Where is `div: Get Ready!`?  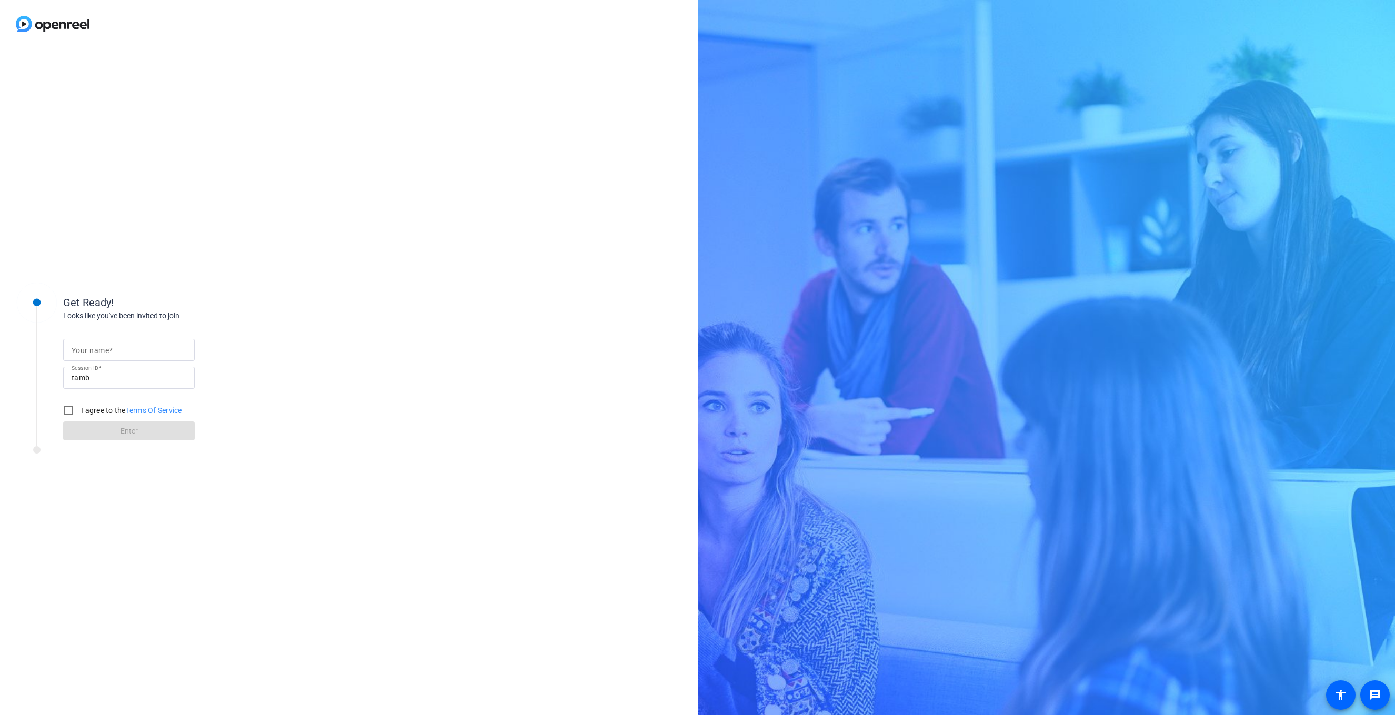 div: Get Ready! is located at coordinates (168, 303).